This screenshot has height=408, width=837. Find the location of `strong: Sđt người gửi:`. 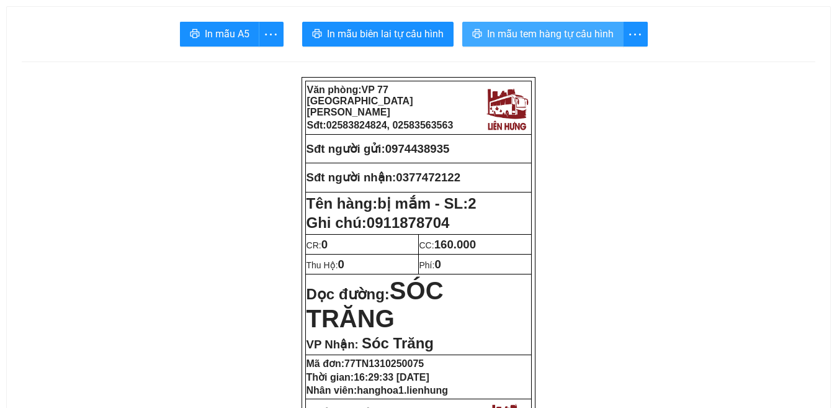

strong: Sđt người gửi: is located at coordinates (346, 148).